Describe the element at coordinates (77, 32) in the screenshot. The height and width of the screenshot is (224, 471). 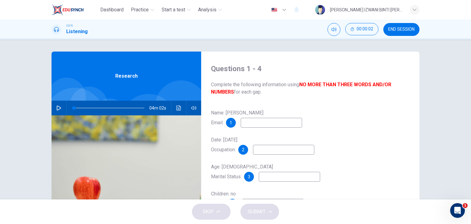
I see `h1: Listening` at that location.